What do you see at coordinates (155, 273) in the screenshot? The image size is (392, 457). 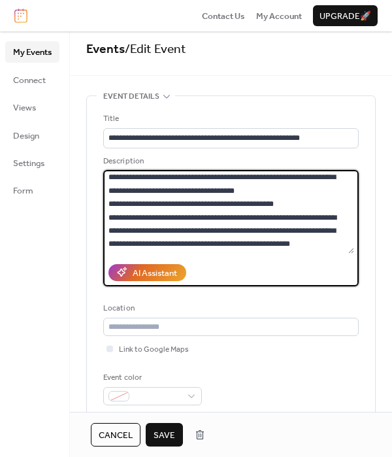 I see `div: AI Assistant` at bounding box center [155, 273].